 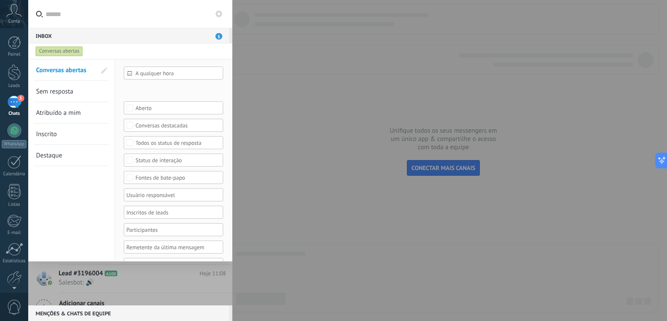 I want to click on li: Conversas abertas, so click(x=71, y=70).